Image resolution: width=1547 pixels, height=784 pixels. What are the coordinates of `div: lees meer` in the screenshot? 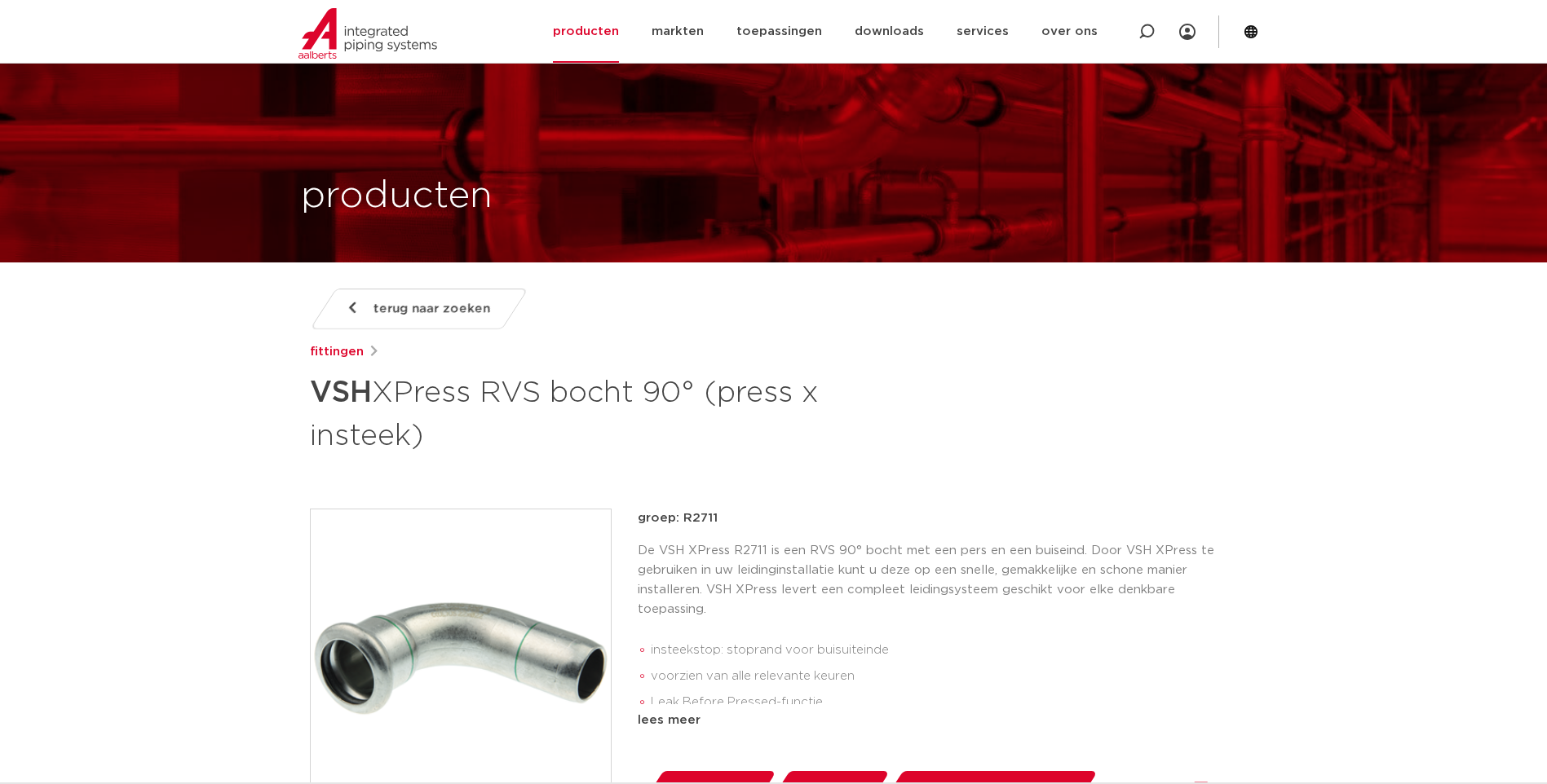 It's located at (938, 720).